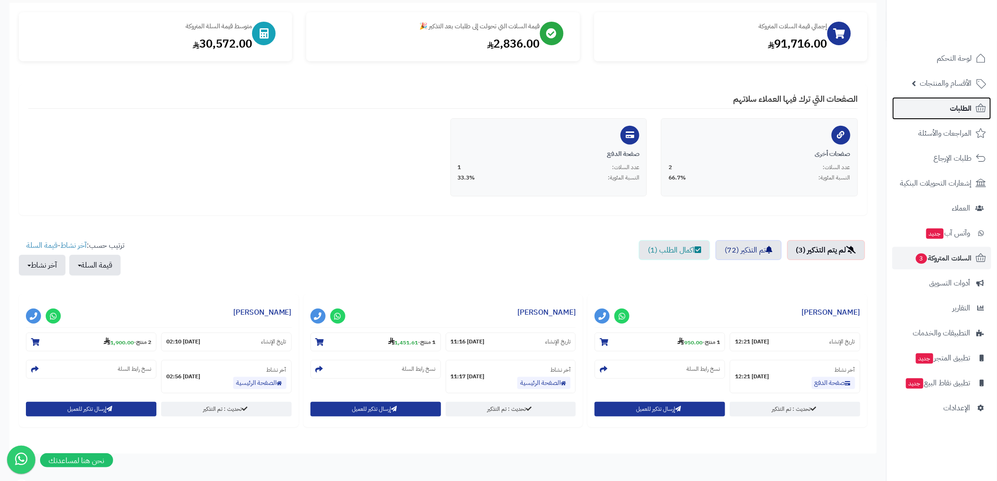 The width and height of the screenshot is (997, 481). Describe the element at coordinates (962, 308) in the screenshot. I see `span: التقارير` at that location.